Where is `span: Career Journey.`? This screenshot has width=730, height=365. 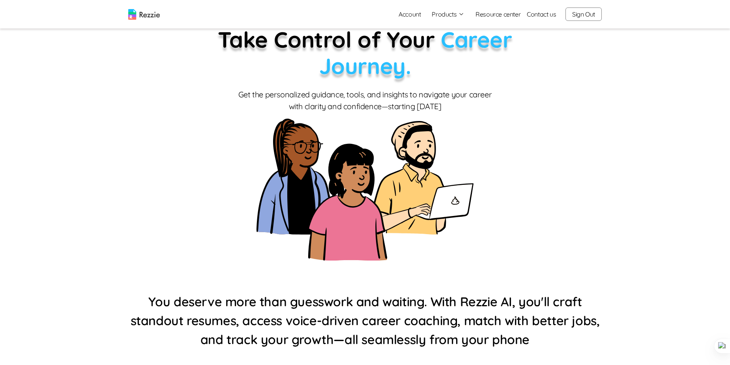
span: Career Journey. is located at coordinates (415, 52).